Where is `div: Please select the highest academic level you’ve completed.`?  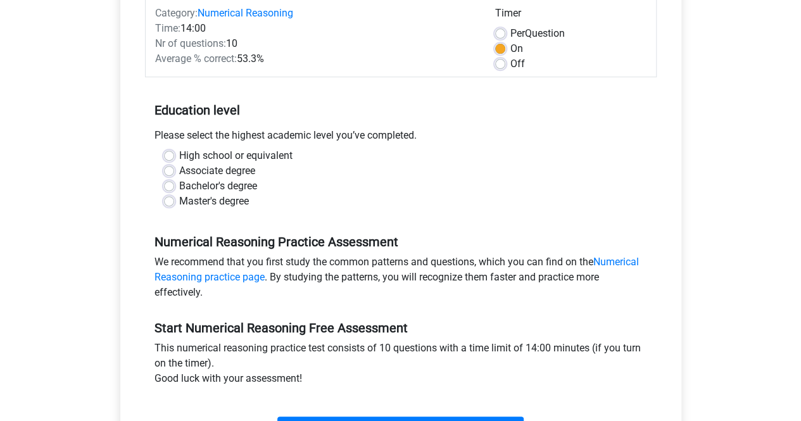
div: Please select the highest academic level you’ve completed. is located at coordinates (401, 138).